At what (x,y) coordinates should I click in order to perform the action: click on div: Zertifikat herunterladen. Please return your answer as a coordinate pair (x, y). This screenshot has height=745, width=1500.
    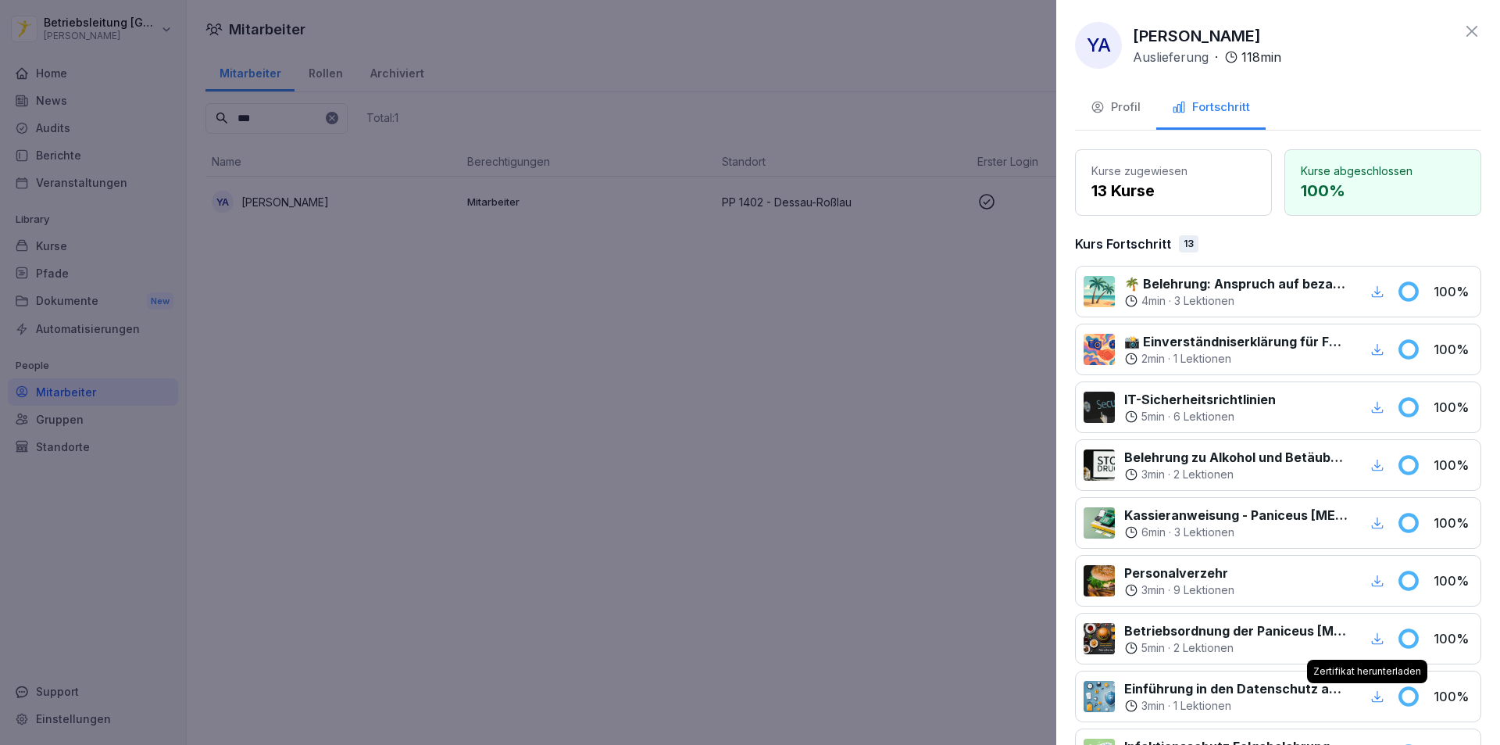
    Looking at the image, I should click on (1367, 671).